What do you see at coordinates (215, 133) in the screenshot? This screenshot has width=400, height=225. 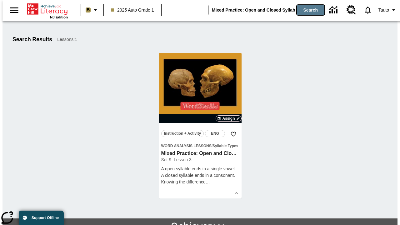 I see `button: ENG` at bounding box center [215, 133].